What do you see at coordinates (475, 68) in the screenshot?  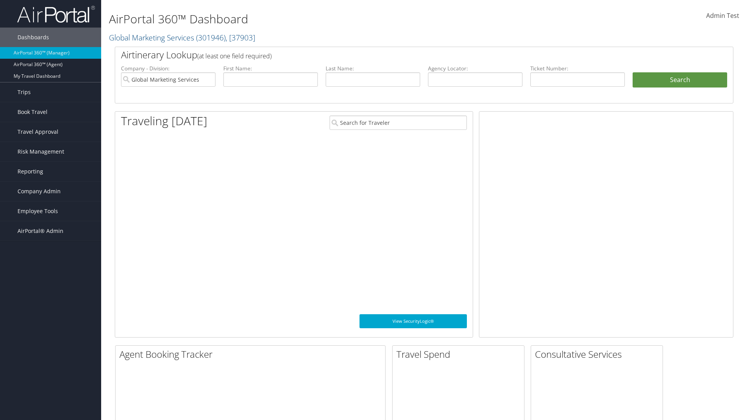 I see `label: Agency Locator:` at bounding box center [475, 68].